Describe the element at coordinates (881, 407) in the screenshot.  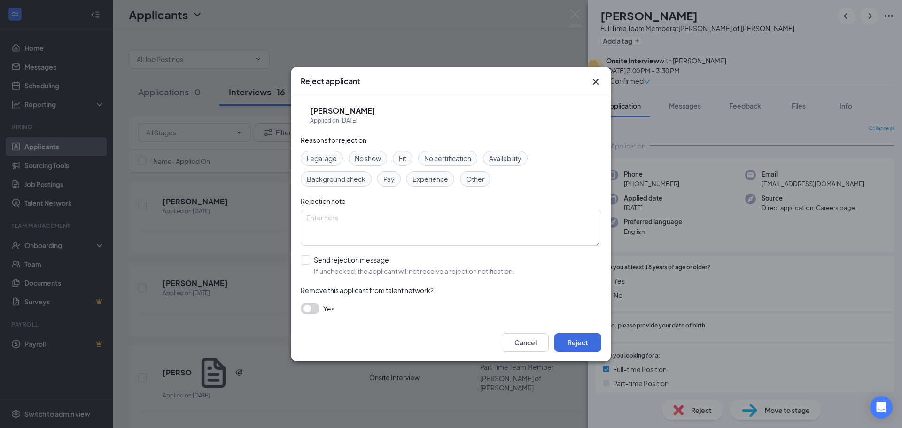
I see `div: Open Intercom Messenger` at that location.